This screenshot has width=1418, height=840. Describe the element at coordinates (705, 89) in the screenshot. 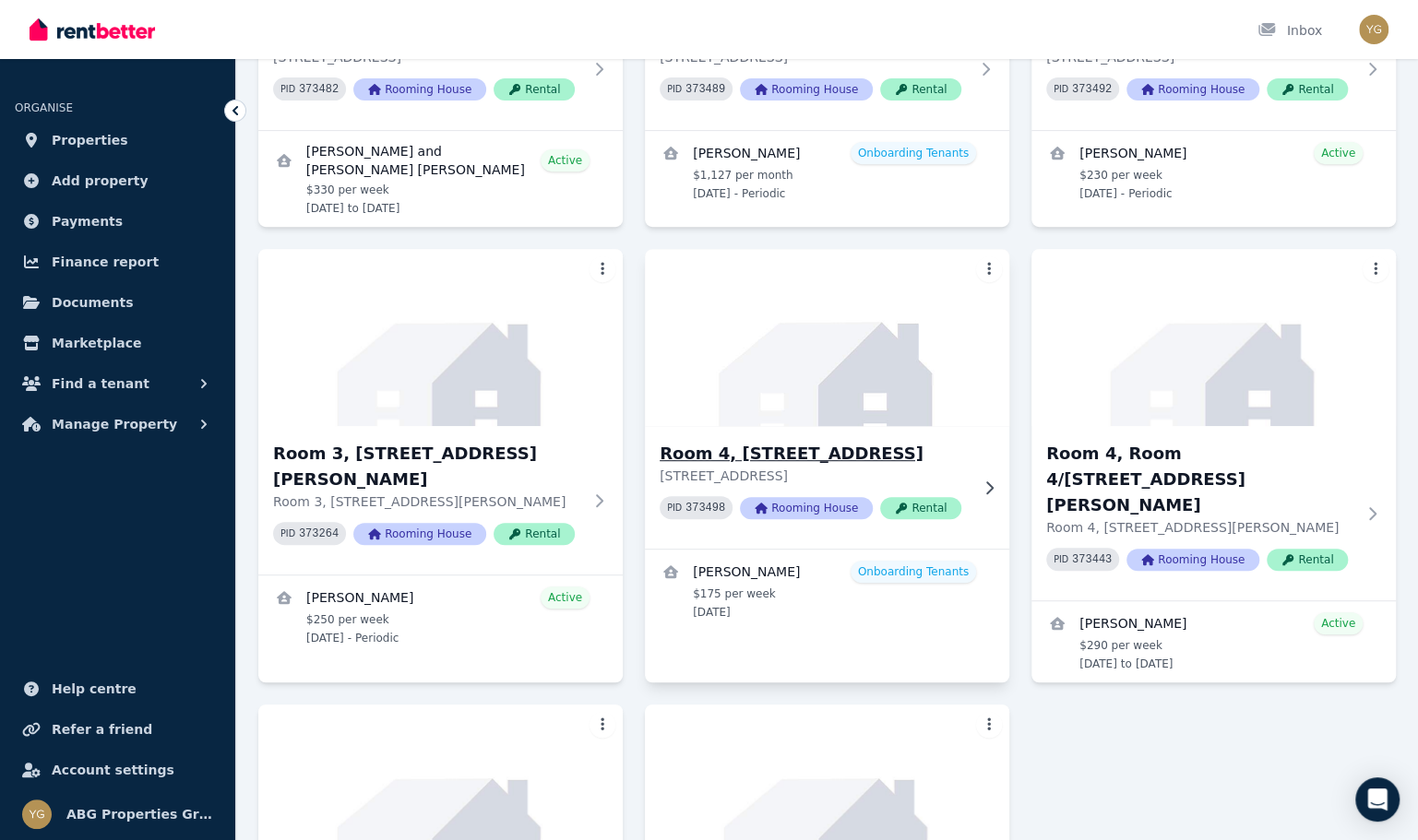

I see `code: 373489` at that location.